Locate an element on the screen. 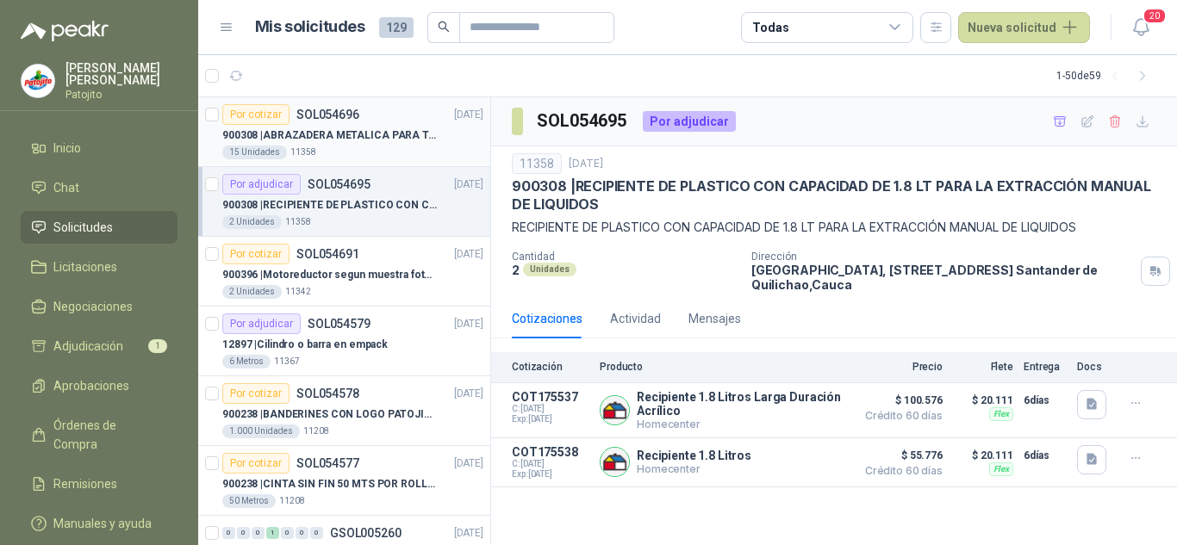 Image resolution: width=1177 pixels, height=545 pixels. p: 900308 | ABRAZADERA METALICA PARA TAPA DE TAMBOR DE PLASTICO DE 50 LT is located at coordinates (329, 135).